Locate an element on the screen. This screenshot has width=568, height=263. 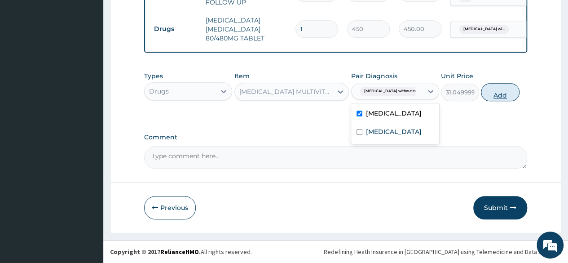
strong: Copyright © 2017 . is located at coordinates (155, 252).